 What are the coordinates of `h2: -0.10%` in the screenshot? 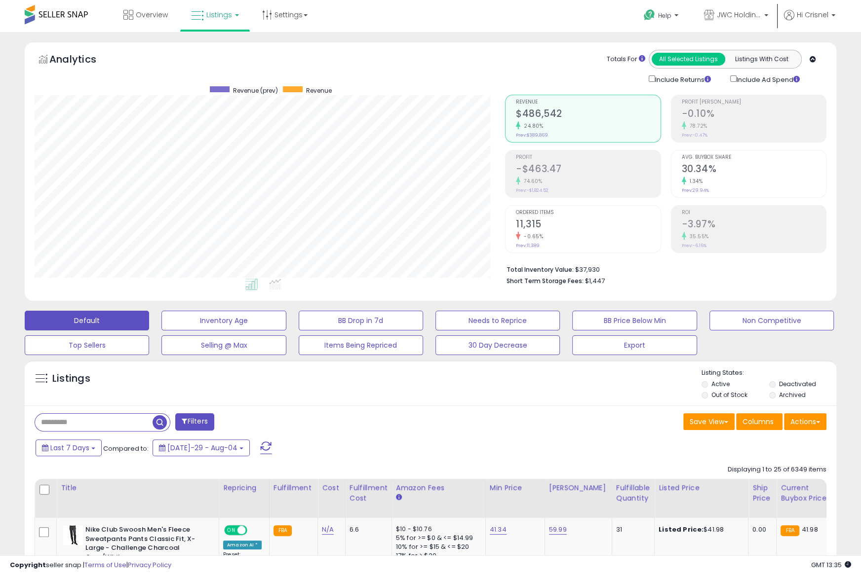 It's located at (754, 114).